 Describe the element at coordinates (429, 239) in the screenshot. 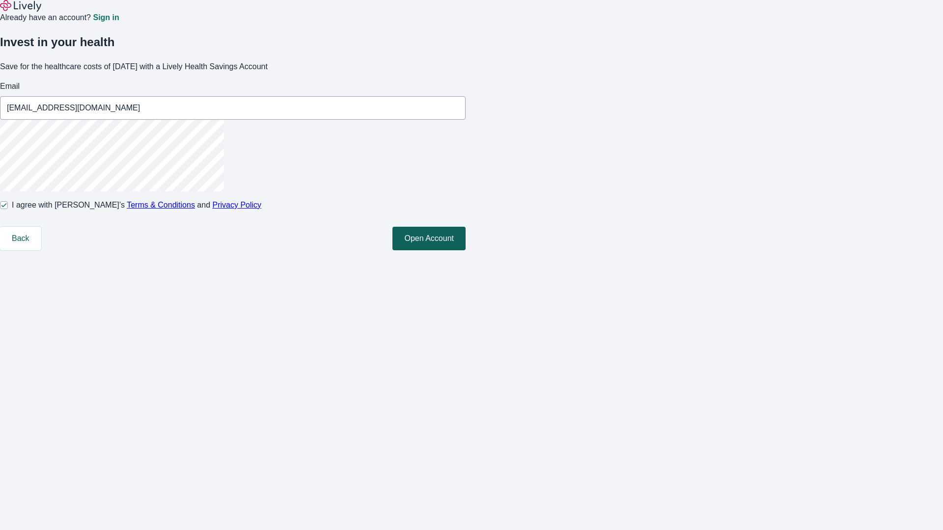

I see `button: Open Account` at that location.